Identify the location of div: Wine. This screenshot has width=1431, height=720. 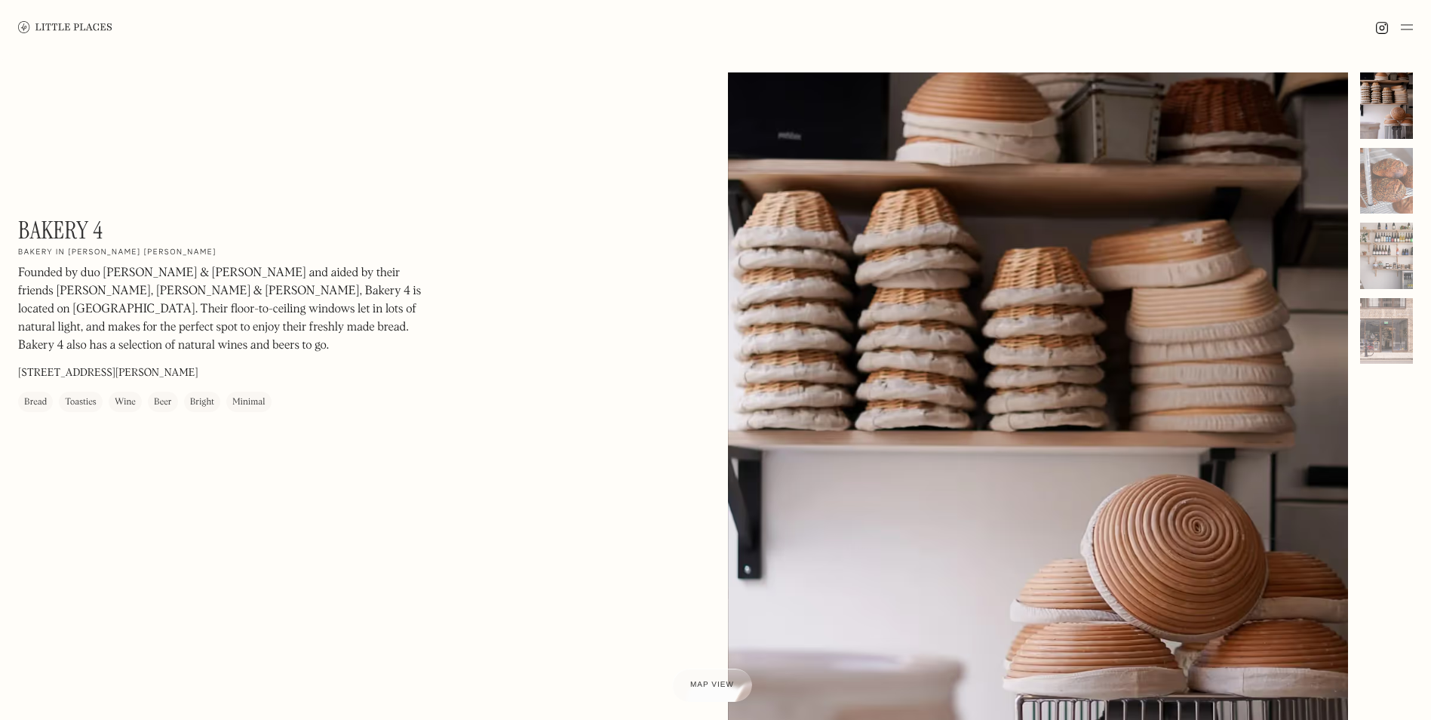
(125, 403).